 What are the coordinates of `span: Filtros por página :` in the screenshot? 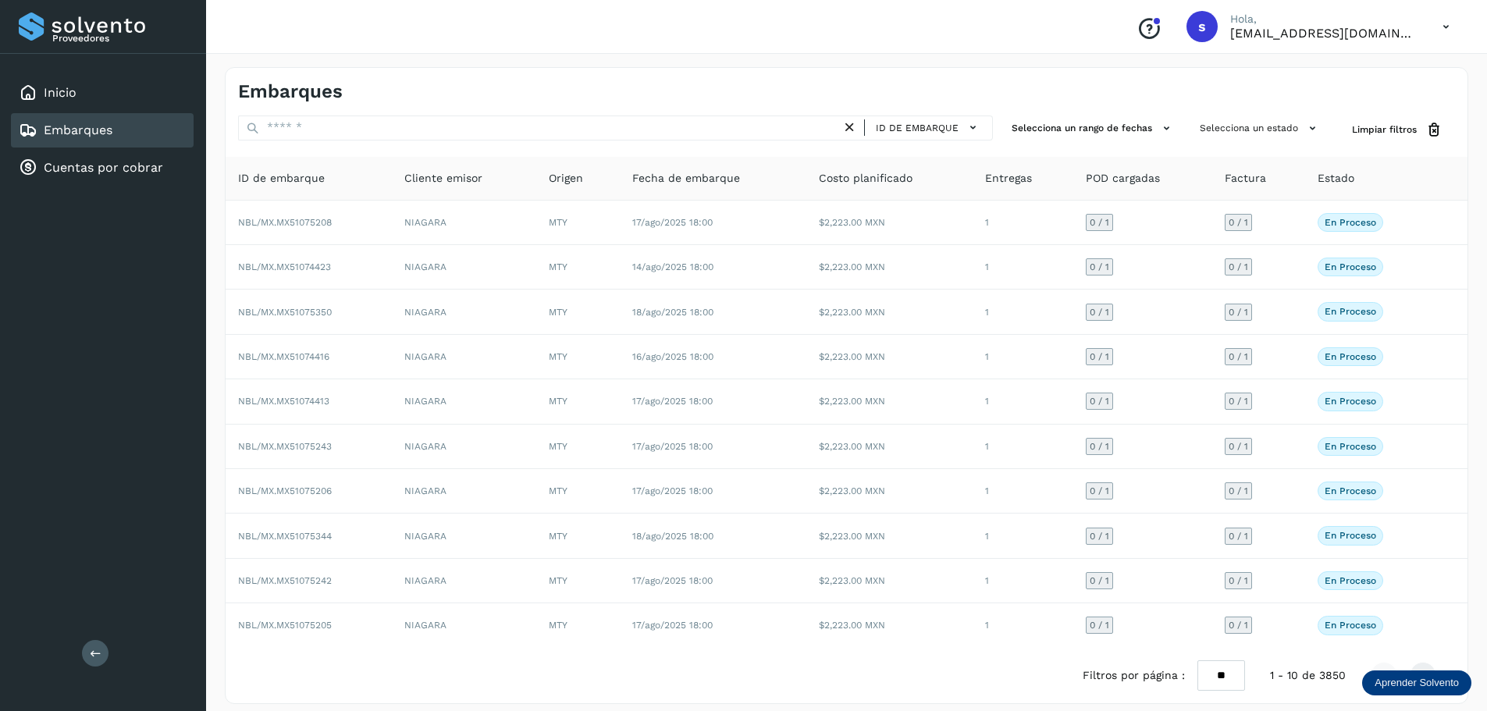 It's located at (1133, 675).